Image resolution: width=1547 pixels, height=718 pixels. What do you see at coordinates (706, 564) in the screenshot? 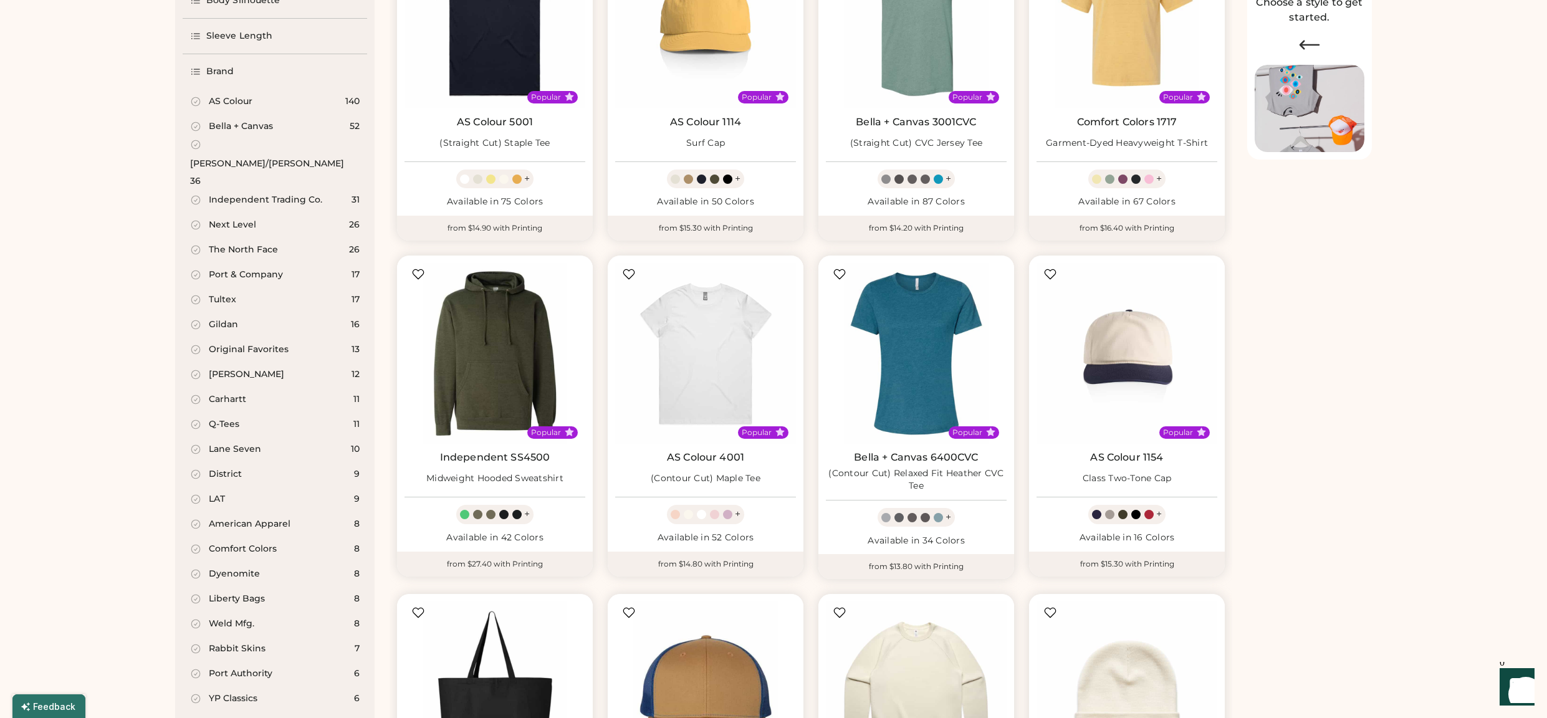
I see `div: from $14.80 with Printing` at bounding box center [706, 564].